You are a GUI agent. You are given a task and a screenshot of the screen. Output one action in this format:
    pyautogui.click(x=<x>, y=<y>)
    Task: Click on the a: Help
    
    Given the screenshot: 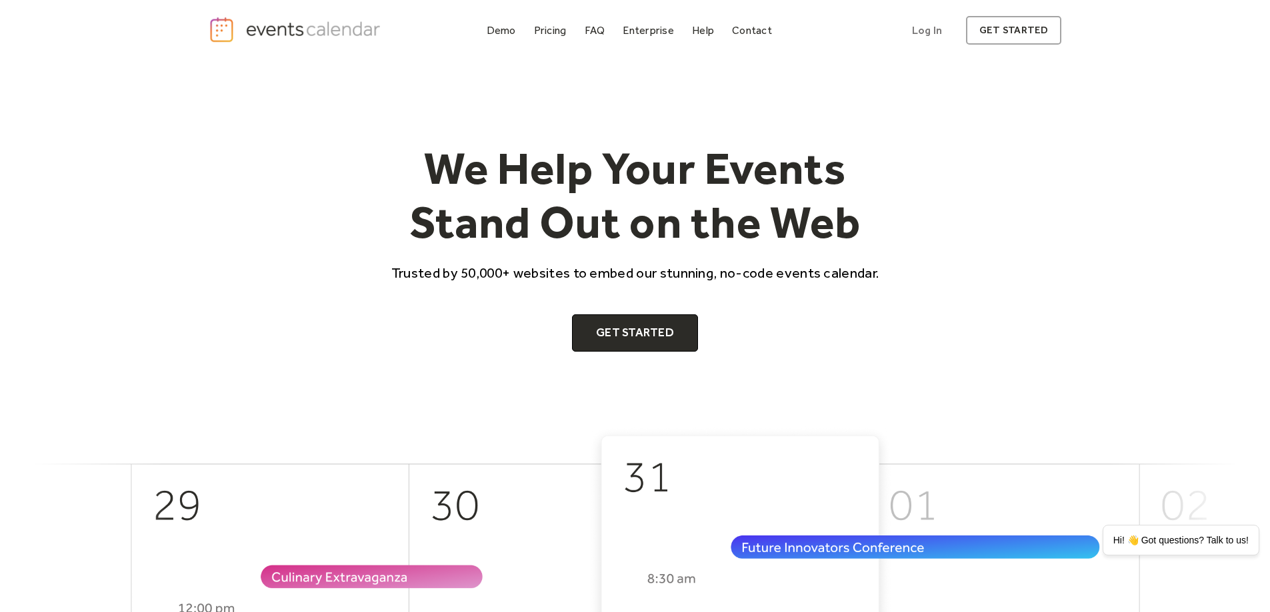 What is the action you would take?
    pyautogui.click(x=702, y=30)
    